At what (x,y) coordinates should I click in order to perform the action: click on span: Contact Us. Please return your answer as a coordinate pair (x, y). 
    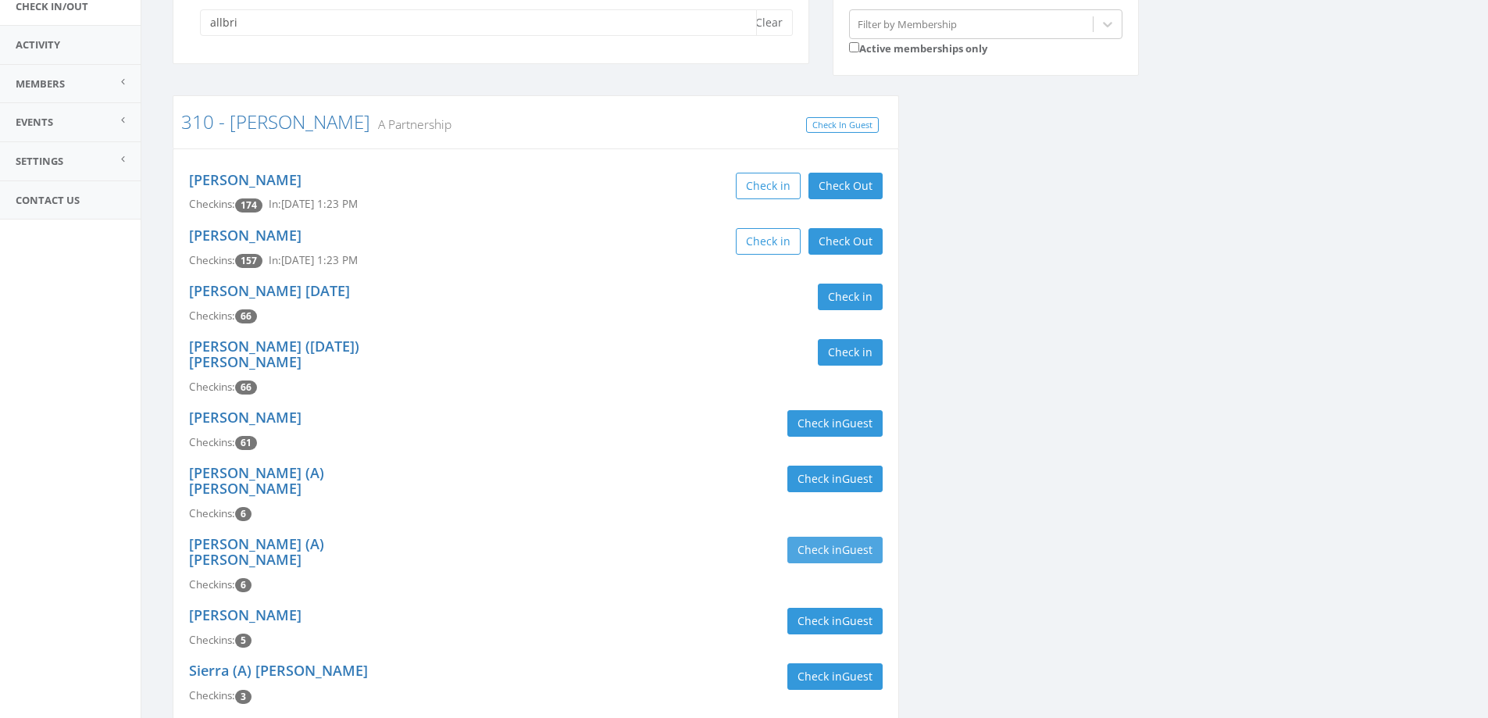
    Looking at the image, I should click on (48, 200).